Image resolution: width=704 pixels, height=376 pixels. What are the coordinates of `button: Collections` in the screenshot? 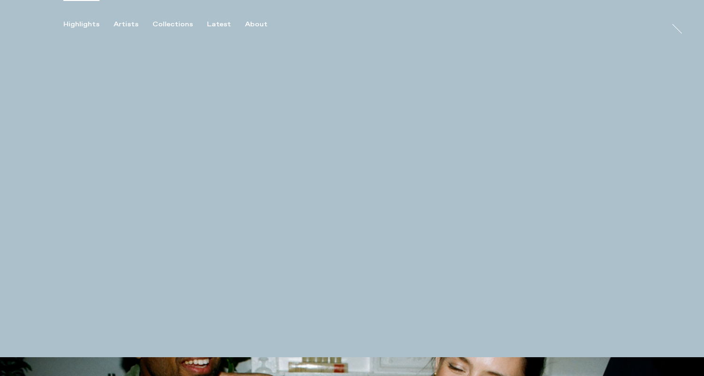 It's located at (180, 24).